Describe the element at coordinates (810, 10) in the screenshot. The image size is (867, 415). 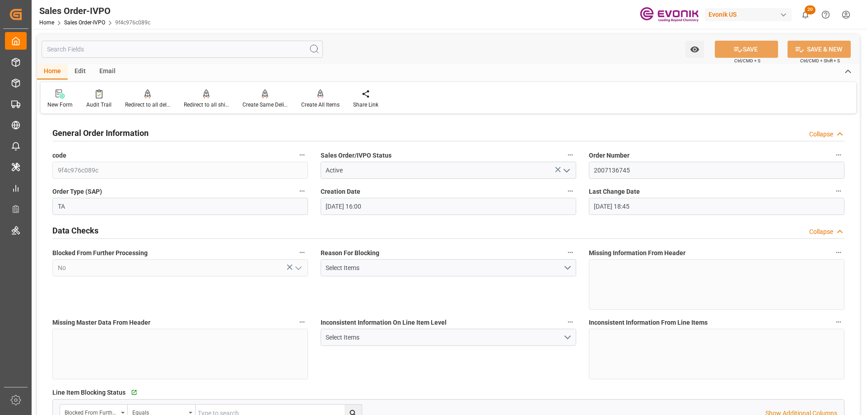
I see `span: 20` at that location.